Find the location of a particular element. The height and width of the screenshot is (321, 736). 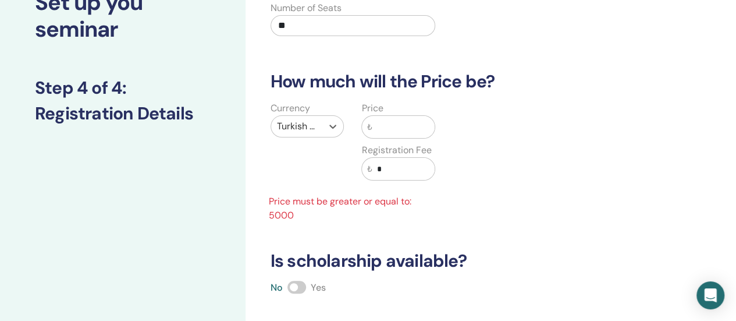

h3: Step 4 of 4 : is located at coordinates (123, 88).